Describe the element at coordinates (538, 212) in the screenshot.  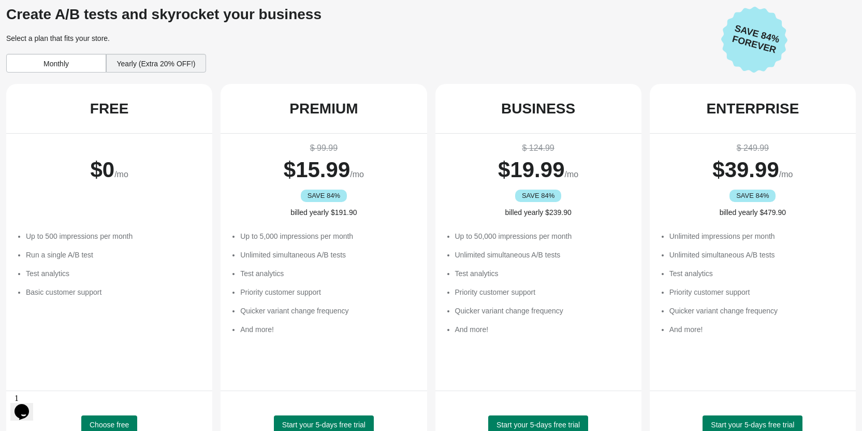
I see `div: billed yearly $239.90` at that location.